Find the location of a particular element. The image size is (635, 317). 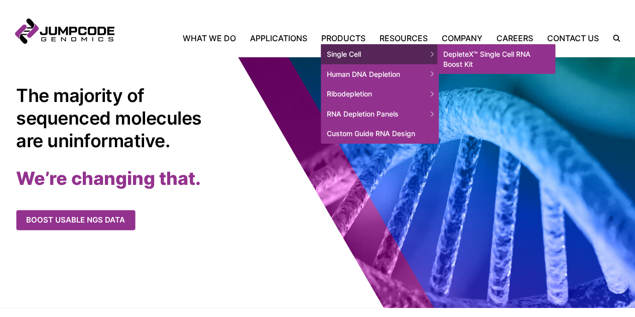

a: Resources is located at coordinates (403, 38).